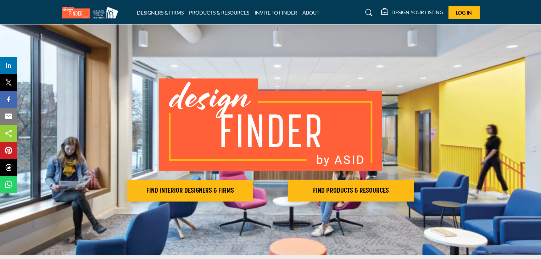  I want to click on button: FIND PRODUCTS & RESOURCES, so click(351, 191).